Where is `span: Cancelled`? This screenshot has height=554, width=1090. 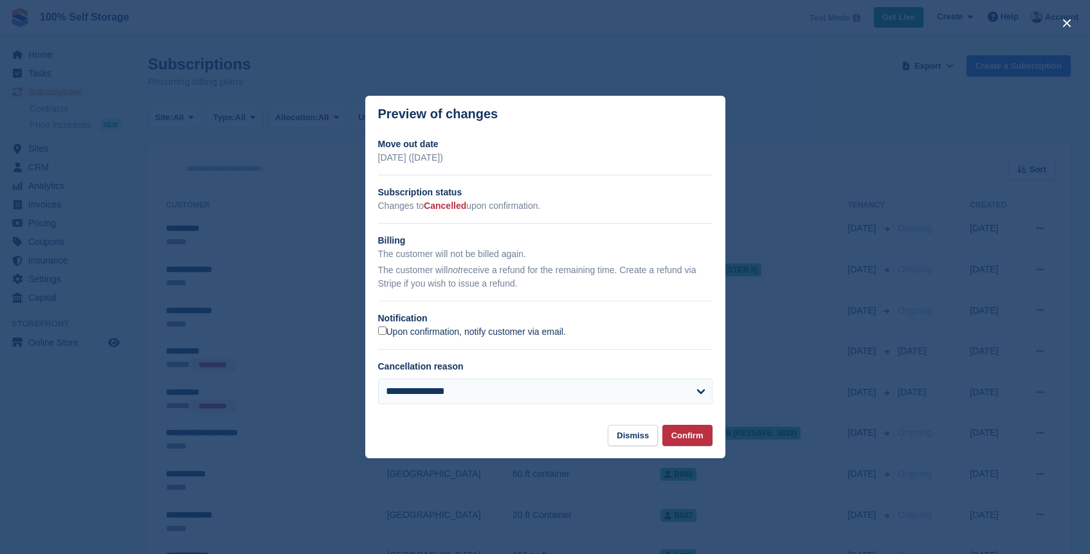 span: Cancelled is located at coordinates (445, 206).